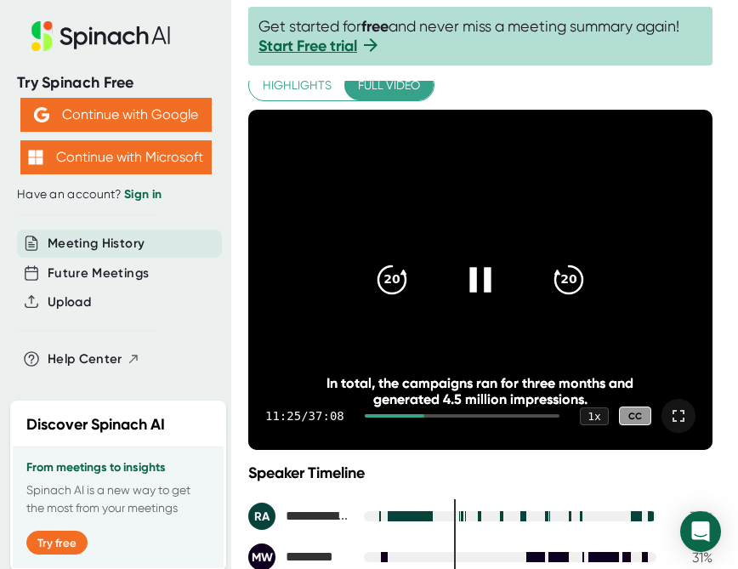 The image size is (738, 569). What do you see at coordinates (691, 516) in the screenshot?
I see `div: 37 %` at bounding box center [691, 516].